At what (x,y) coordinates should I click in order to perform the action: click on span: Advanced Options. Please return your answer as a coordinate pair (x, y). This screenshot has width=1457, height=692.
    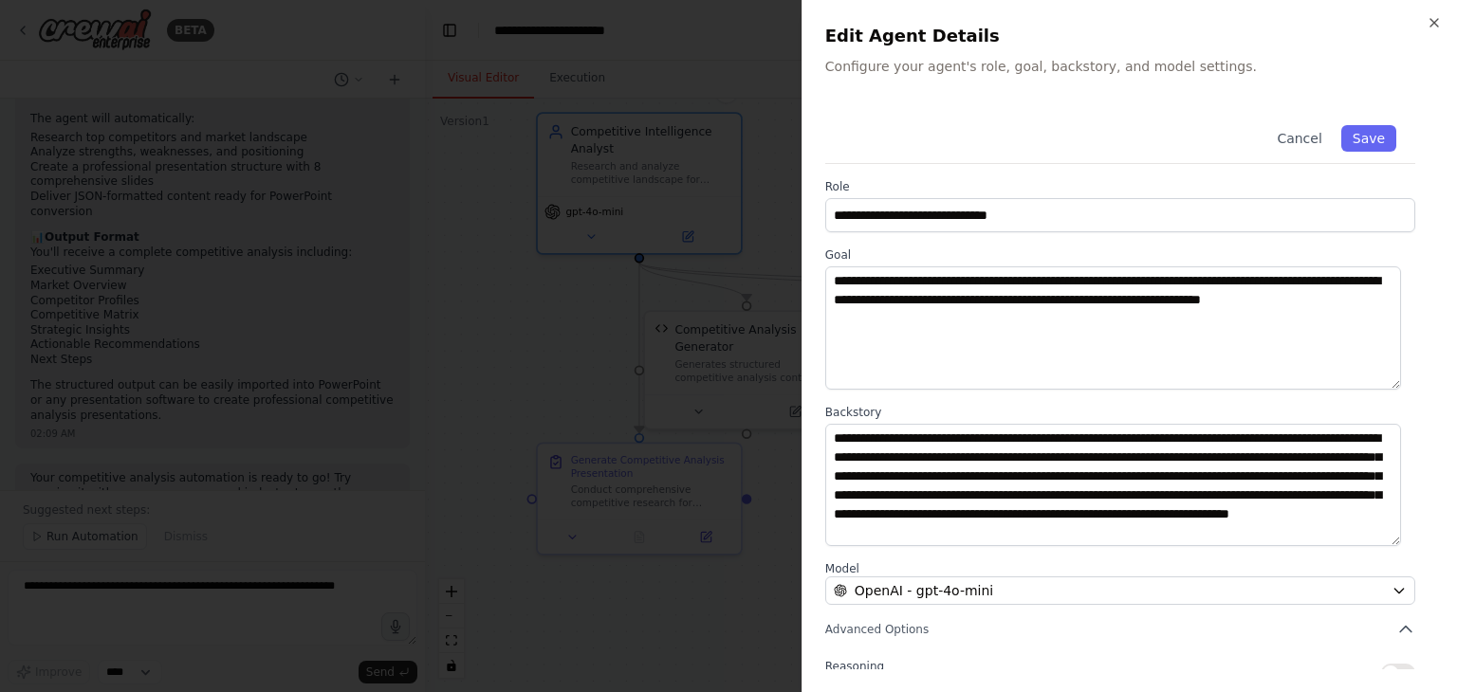
    Looking at the image, I should click on (877, 630).